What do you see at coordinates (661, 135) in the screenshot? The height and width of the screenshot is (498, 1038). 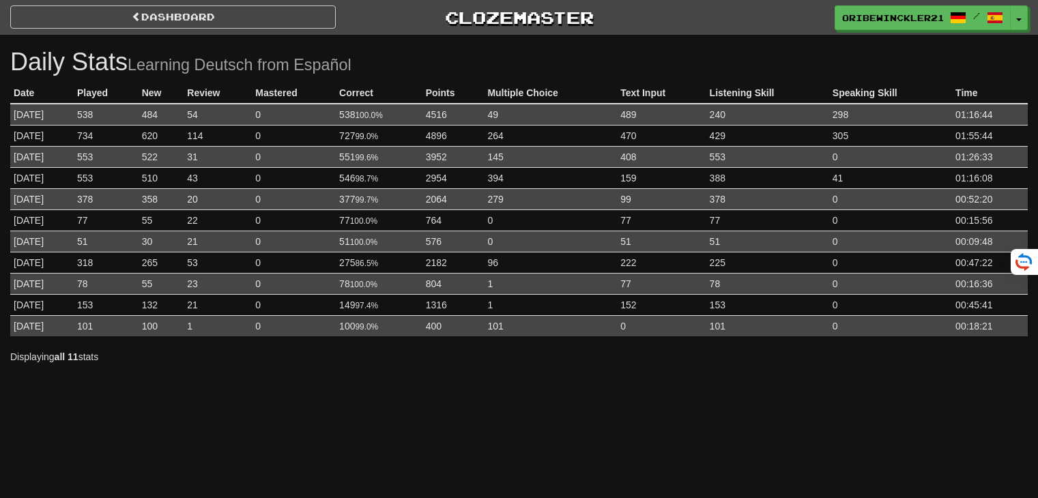 I see `td: 470` at bounding box center [661, 135].